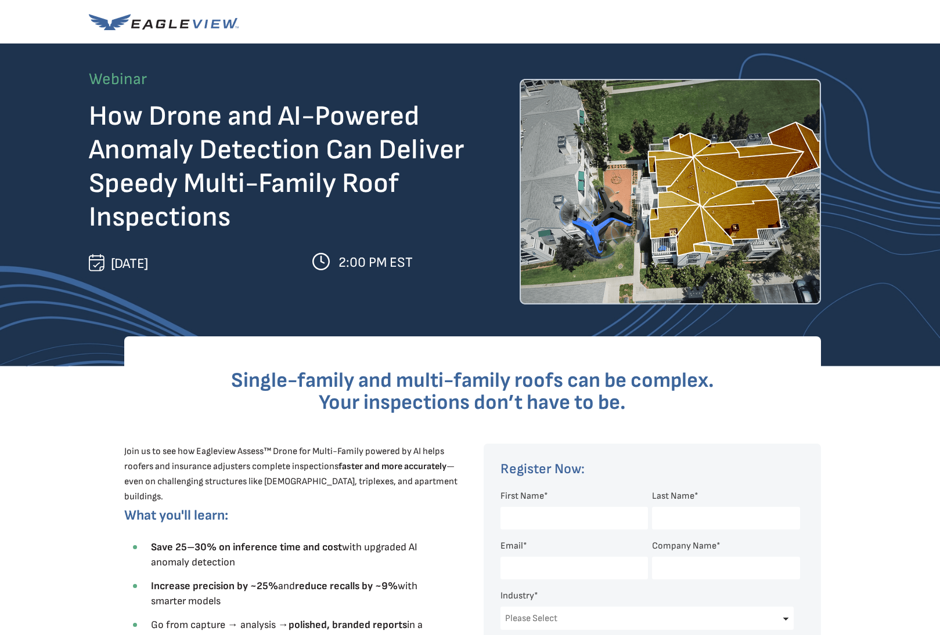 Image resolution: width=940 pixels, height=635 pixels. I want to click on img: Drone flying over a multi-family home, so click(670, 192).